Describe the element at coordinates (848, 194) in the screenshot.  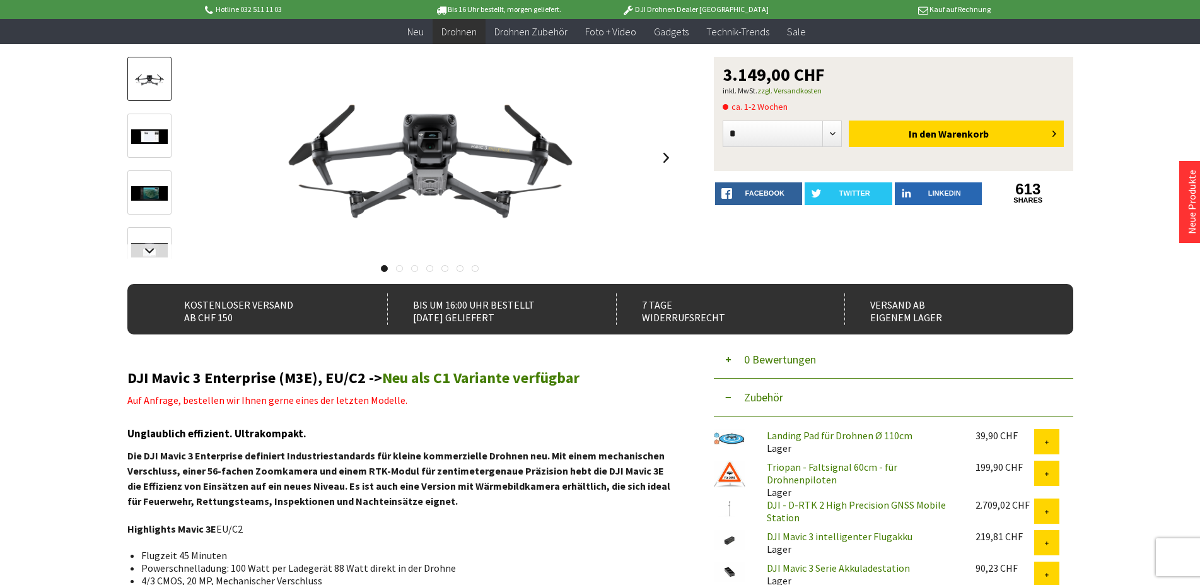
I see `a: twitter` at that location.